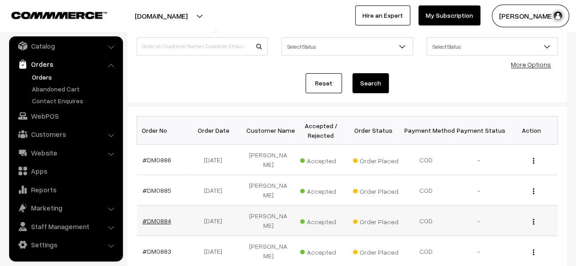 The width and height of the screenshot is (576, 266). What do you see at coordinates (163, 131) in the screenshot?
I see `th: Order No` at bounding box center [163, 131].